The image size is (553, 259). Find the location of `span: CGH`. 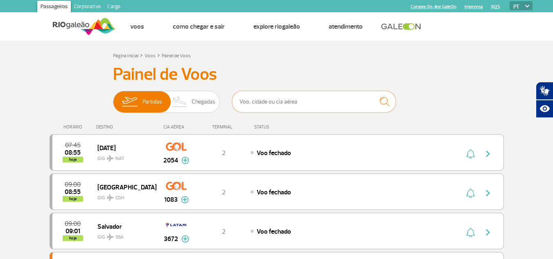

span: CGH is located at coordinates (120, 198).